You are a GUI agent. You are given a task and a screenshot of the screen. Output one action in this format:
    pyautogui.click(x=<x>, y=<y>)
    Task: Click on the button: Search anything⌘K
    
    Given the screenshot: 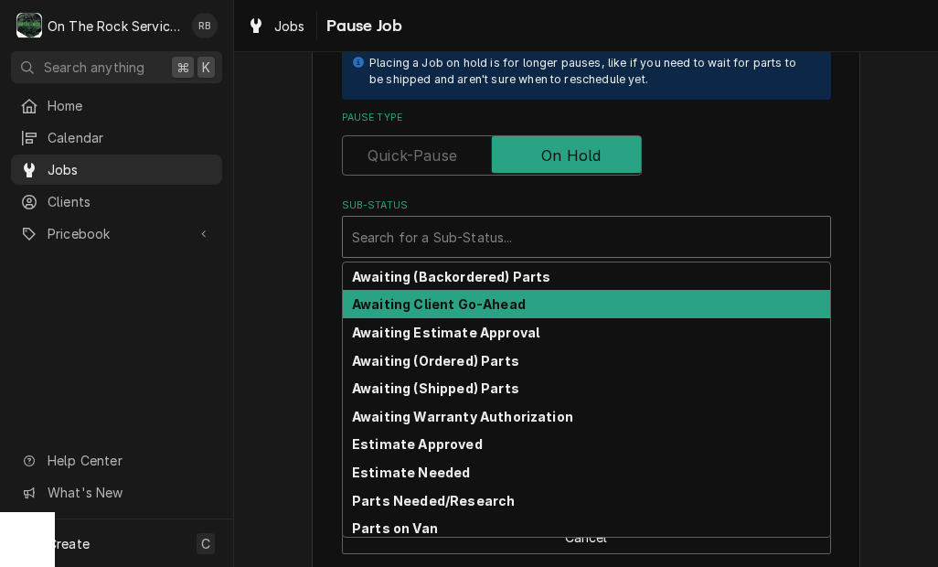 What is the action you would take?
    pyautogui.click(x=116, y=67)
    